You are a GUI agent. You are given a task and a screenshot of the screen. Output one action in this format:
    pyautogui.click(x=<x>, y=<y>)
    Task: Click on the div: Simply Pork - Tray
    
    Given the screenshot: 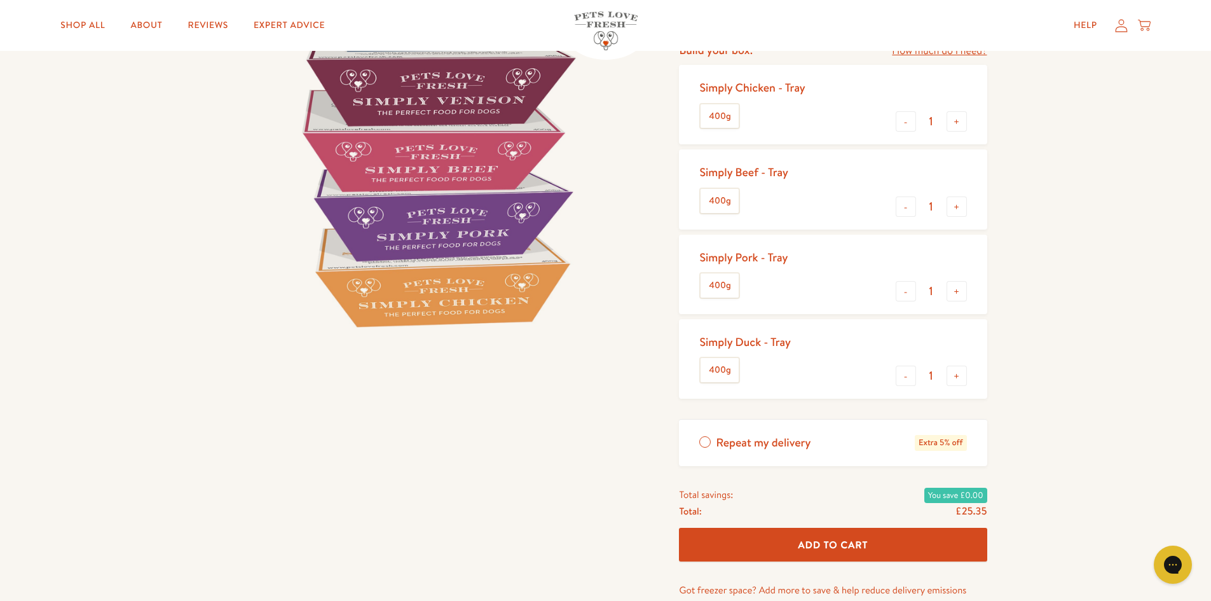 What is the action you would take?
    pyautogui.click(x=743, y=257)
    